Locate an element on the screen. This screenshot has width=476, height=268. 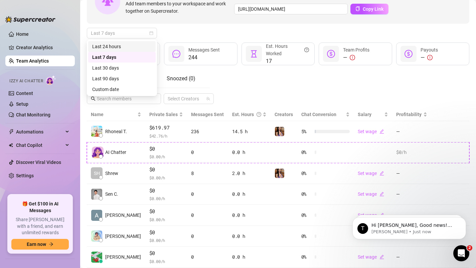
div: Custom date is located at coordinates (122, 89).